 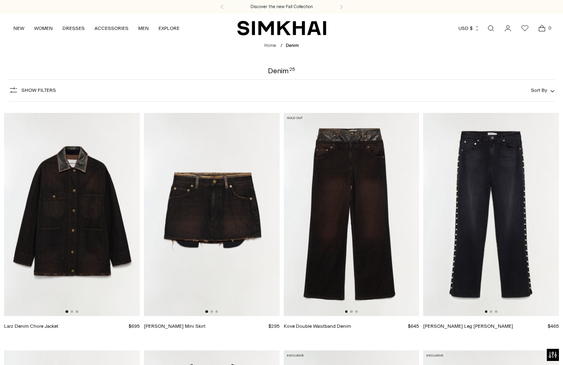 What do you see at coordinates (143, 28) in the screenshot?
I see `a: MEN` at bounding box center [143, 28].